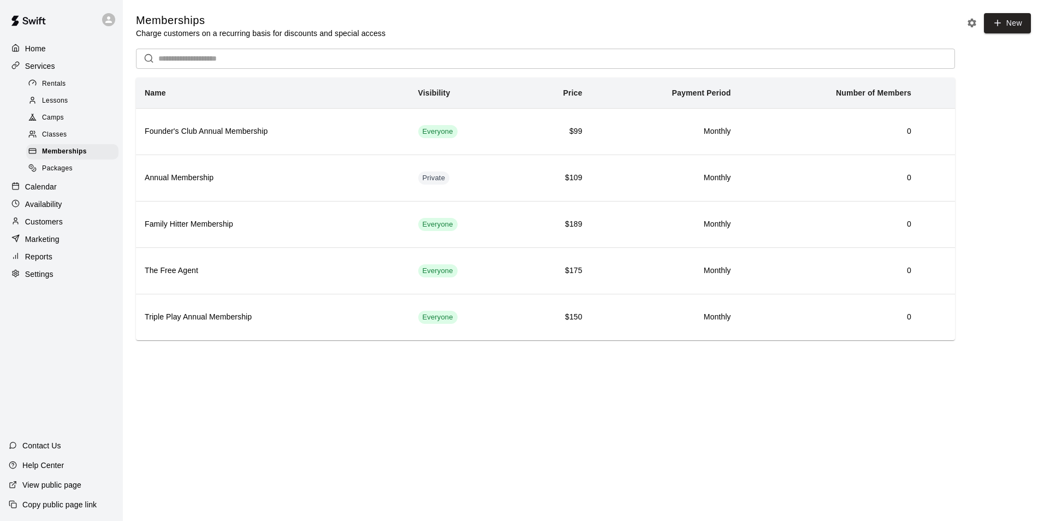  Describe the element at coordinates (61, 222) in the screenshot. I see `div: Customers` at that location.